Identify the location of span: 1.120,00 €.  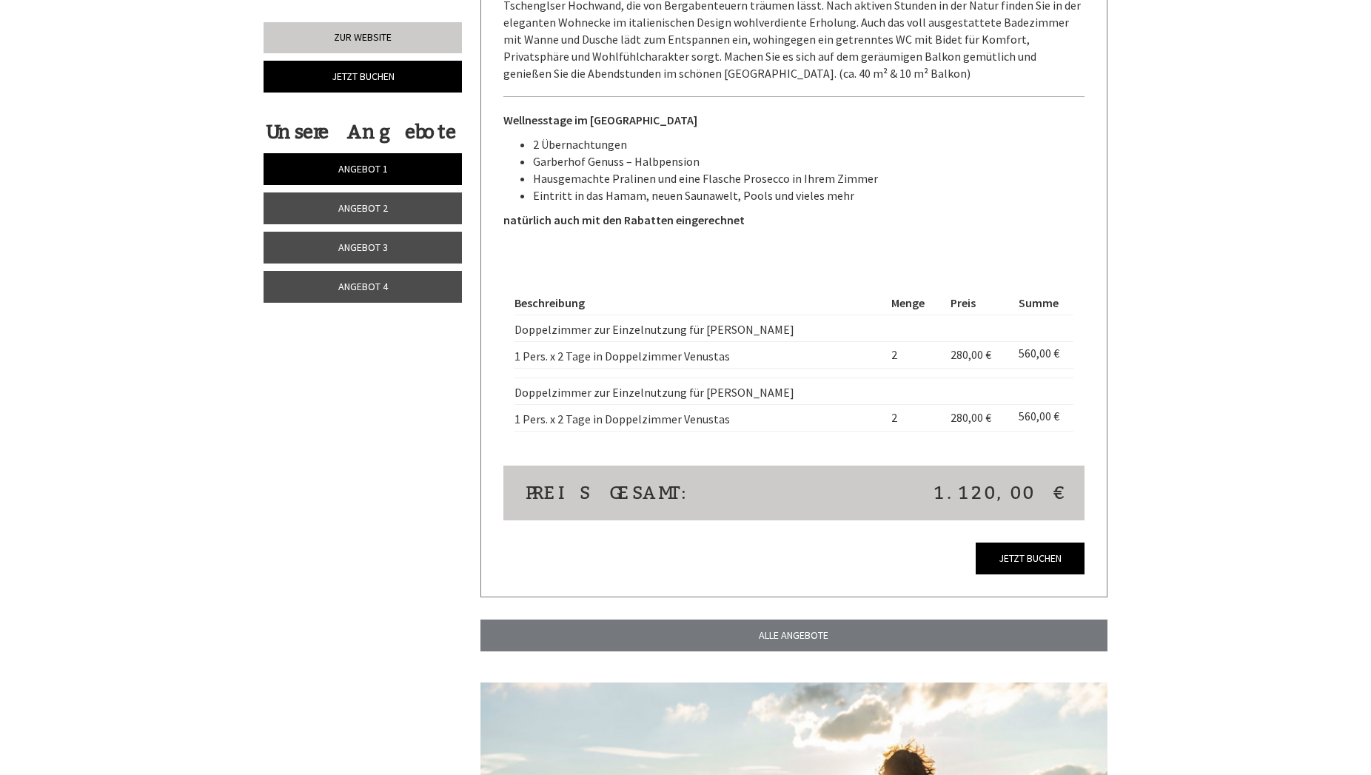
(998, 493).